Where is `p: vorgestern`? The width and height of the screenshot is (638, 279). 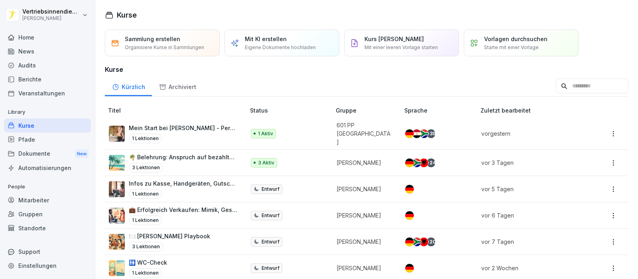 p: vorgestern is located at coordinates (531, 133).